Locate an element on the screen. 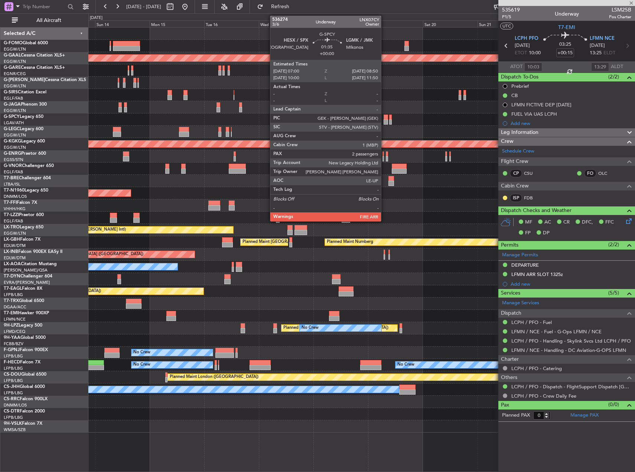 The width and height of the screenshot is (635, 472). a: VHHH/HKG is located at coordinates (14, 208).